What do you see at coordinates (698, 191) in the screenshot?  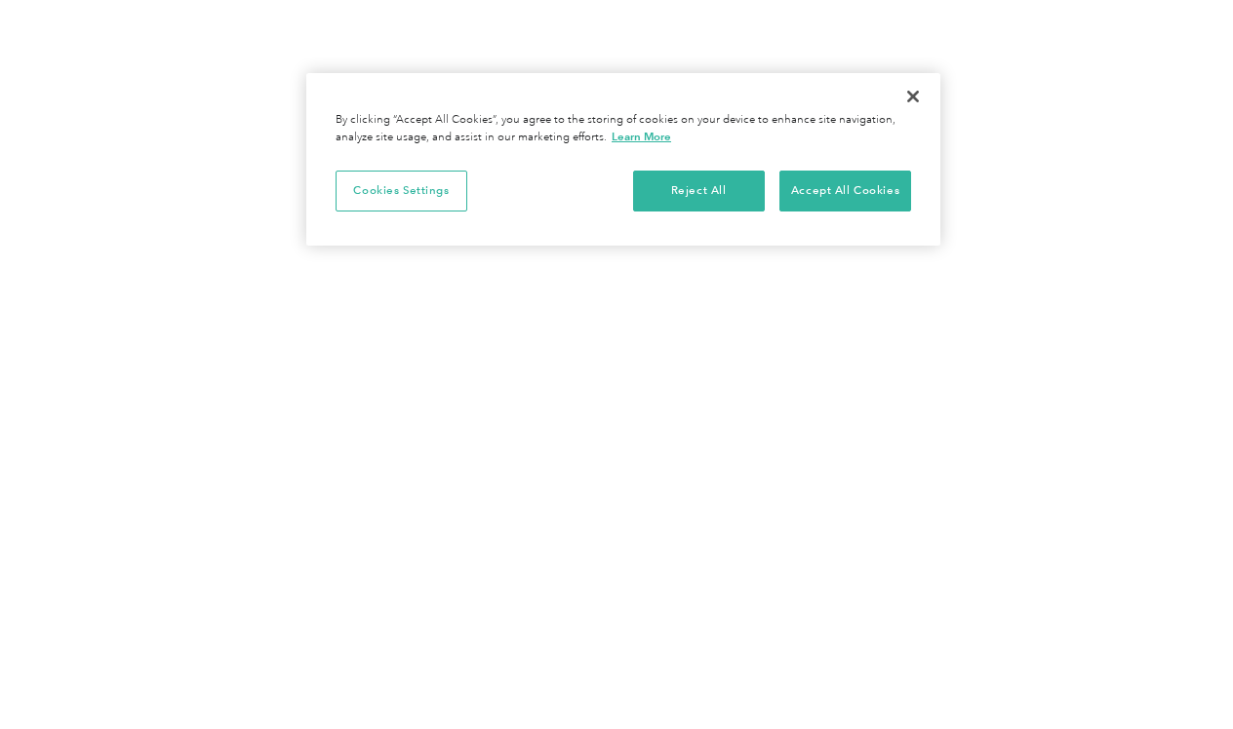 I see `button: Reject All` at bounding box center [698, 191].